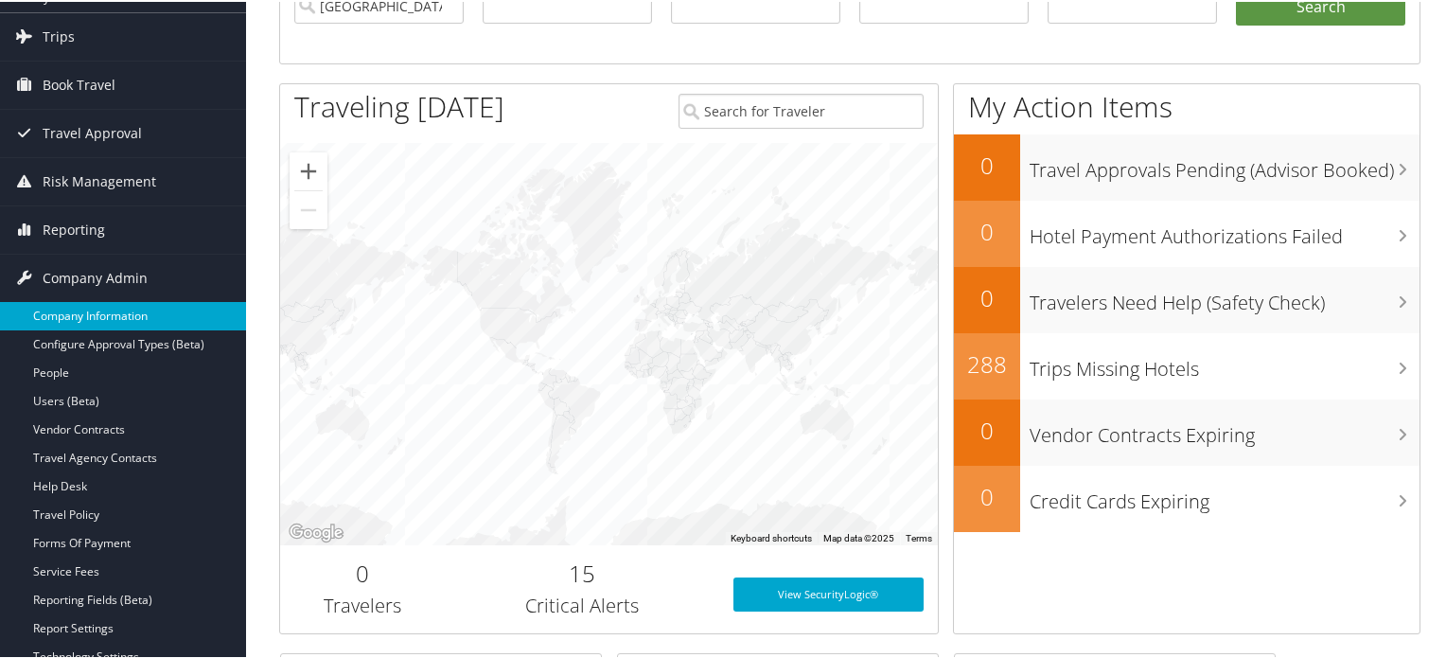 This screenshot has width=1446, height=658. Describe the element at coordinates (308, 208) in the screenshot. I see `button: Zoom out` at that location.